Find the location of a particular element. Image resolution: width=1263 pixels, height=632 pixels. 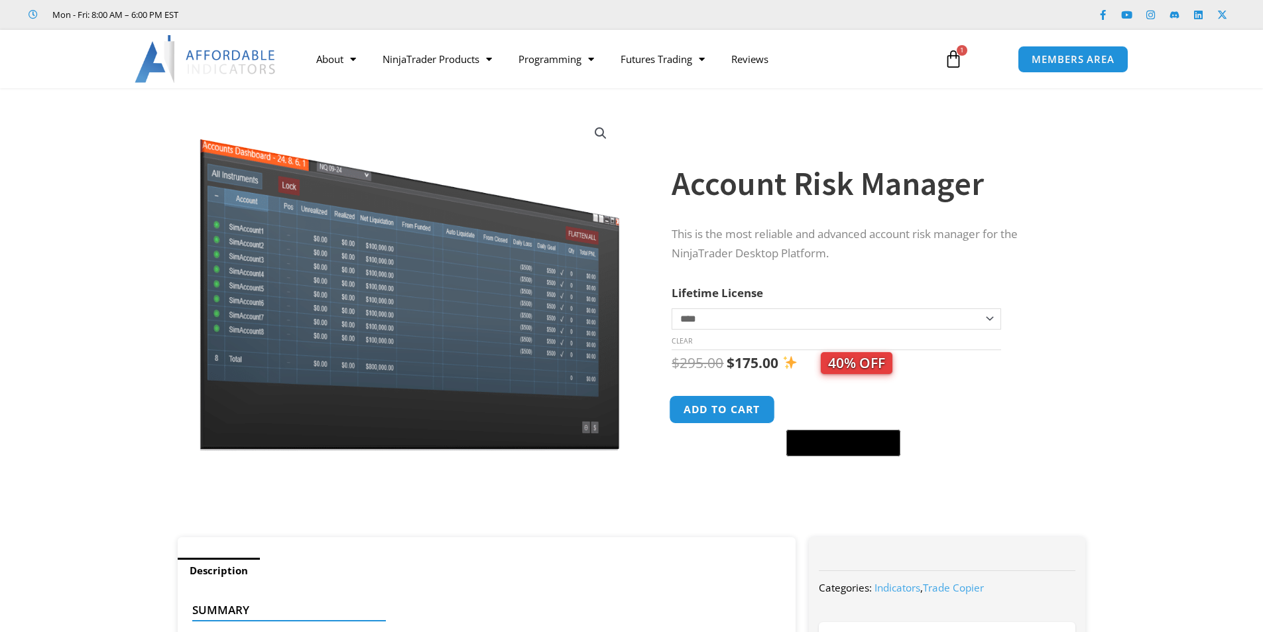

span: MEMBERS AREA is located at coordinates (1072, 59).